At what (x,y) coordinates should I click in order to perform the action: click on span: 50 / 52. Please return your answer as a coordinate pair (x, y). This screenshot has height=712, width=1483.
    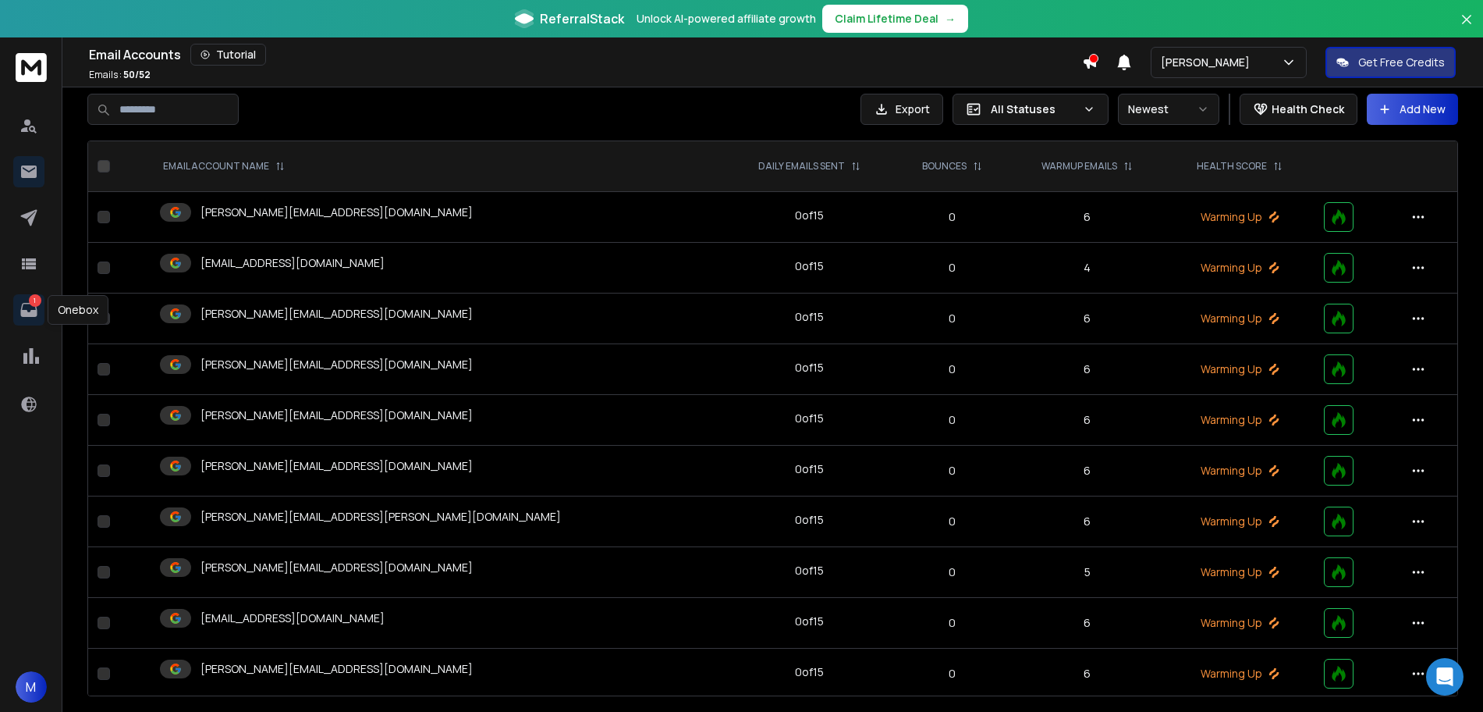
    Looking at the image, I should click on (137, 74).